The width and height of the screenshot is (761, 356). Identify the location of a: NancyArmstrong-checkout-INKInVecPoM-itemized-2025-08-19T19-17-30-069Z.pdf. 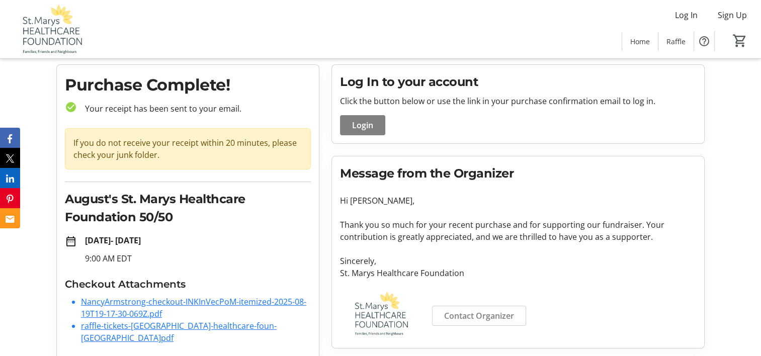
(194, 308).